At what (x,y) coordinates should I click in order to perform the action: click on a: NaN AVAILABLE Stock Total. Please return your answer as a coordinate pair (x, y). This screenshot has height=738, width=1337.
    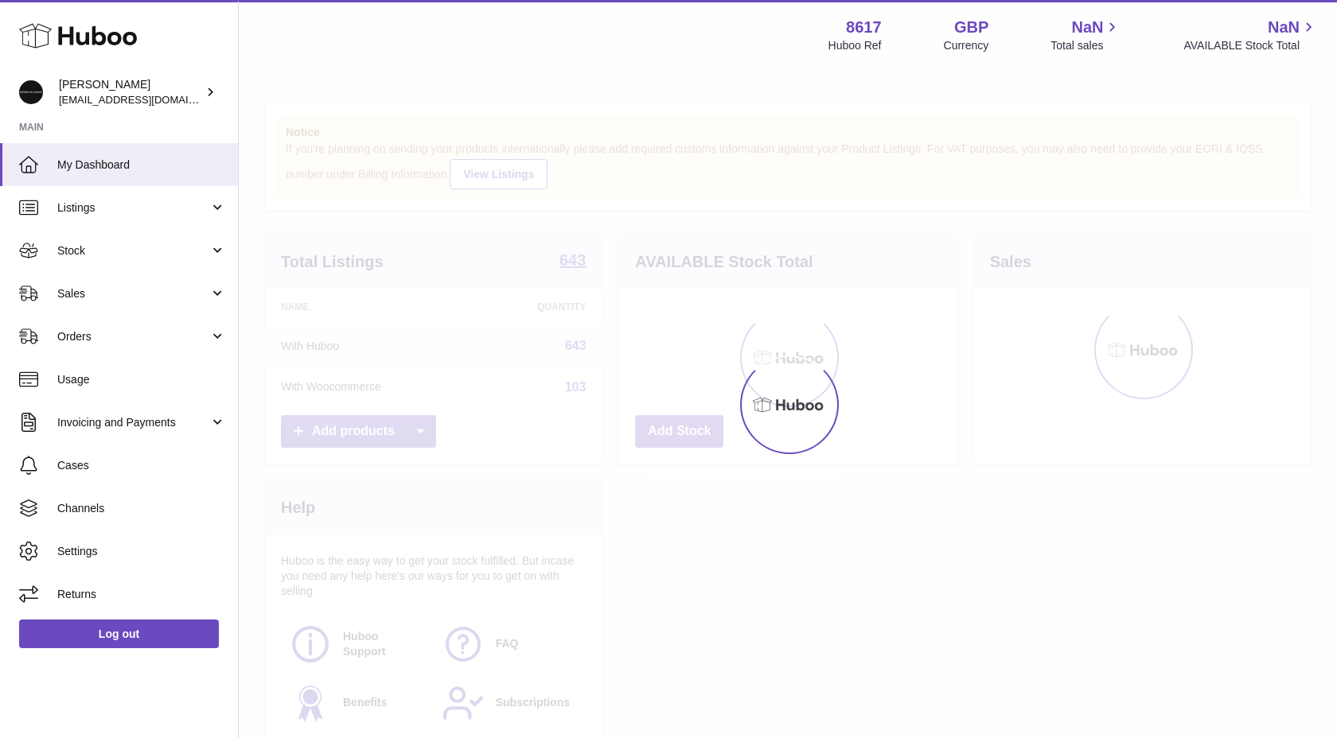
    Looking at the image, I should click on (1250, 35).